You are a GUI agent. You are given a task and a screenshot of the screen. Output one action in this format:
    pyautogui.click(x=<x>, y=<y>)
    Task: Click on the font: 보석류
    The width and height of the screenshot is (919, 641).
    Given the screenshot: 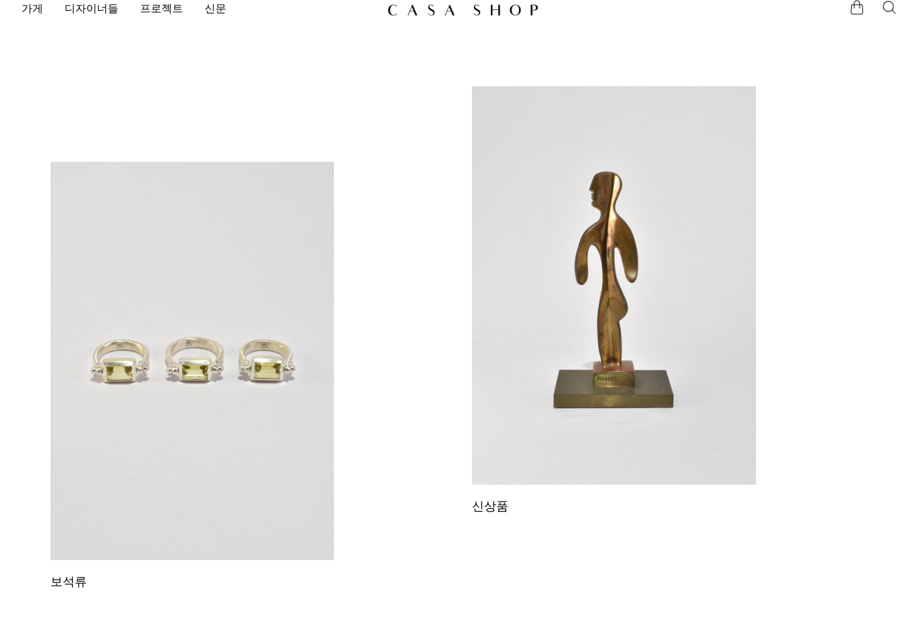 What is the action you would take?
    pyautogui.click(x=69, y=583)
    